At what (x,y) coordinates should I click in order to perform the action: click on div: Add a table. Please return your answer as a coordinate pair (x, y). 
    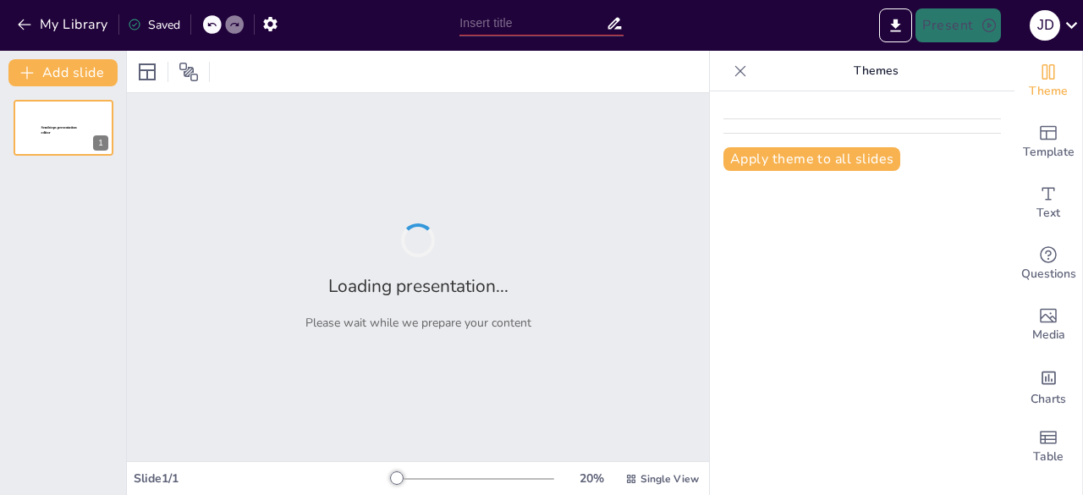
    Looking at the image, I should click on (1049, 447).